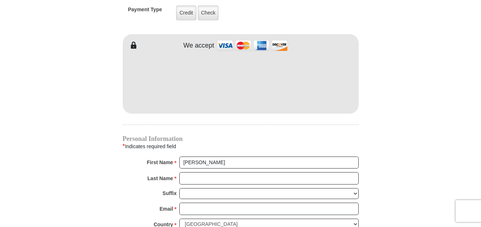 Image resolution: width=481 pixels, height=227 pixels. What do you see at coordinates (208, 13) in the screenshot?
I see `label: Check` at bounding box center [208, 13].